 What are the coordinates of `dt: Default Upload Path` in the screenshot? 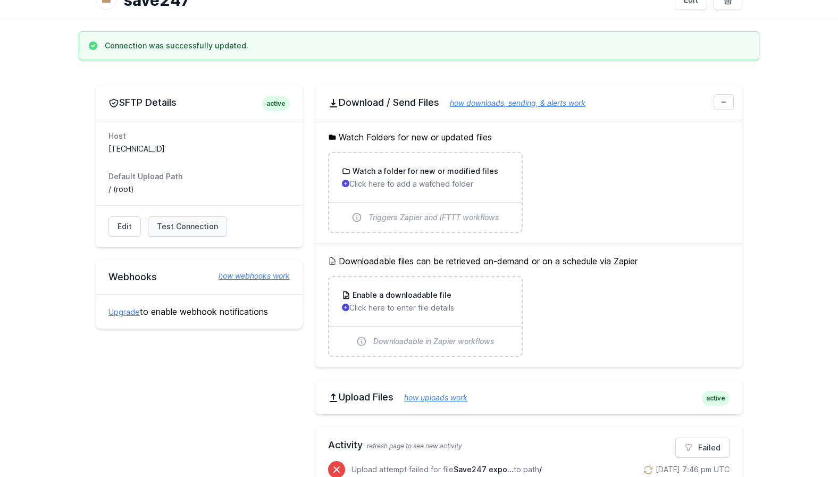 It's located at (199, 177).